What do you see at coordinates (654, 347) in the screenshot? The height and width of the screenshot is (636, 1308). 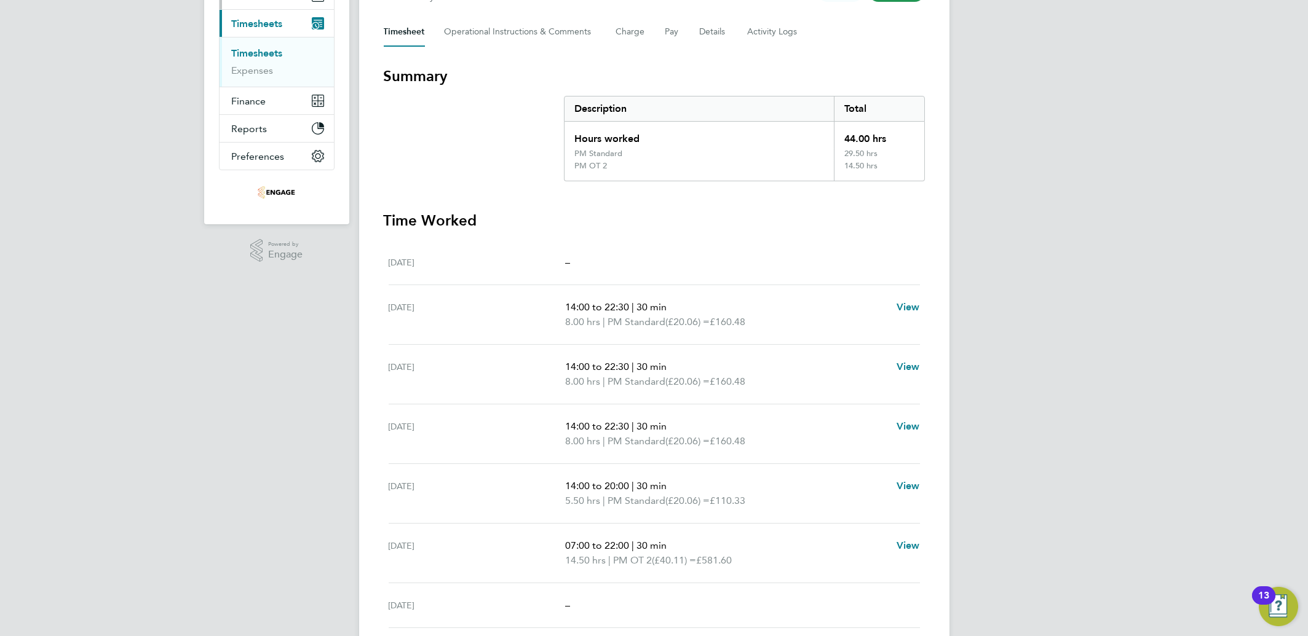 I see `section: Timesheet` at bounding box center [654, 347].